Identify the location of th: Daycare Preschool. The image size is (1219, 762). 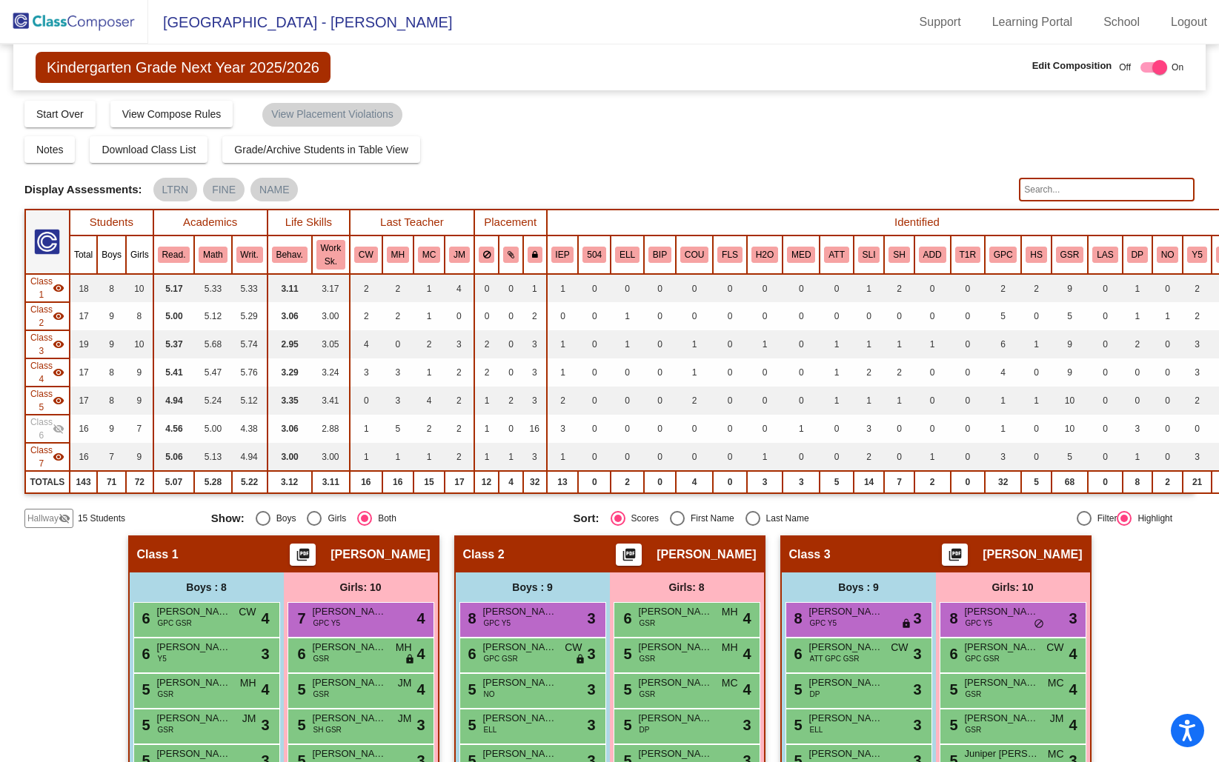
(1137, 255).